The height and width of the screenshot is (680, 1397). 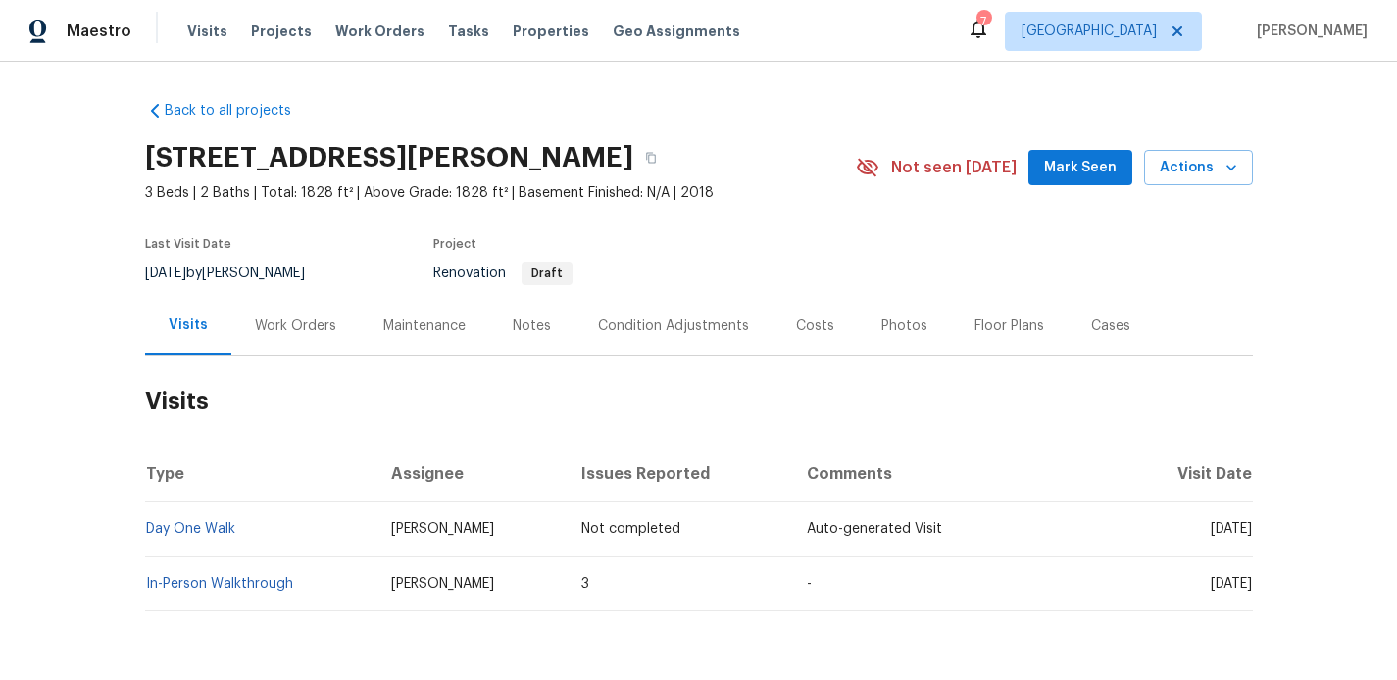 I want to click on span: Mark Seen, so click(x=1081, y=168).